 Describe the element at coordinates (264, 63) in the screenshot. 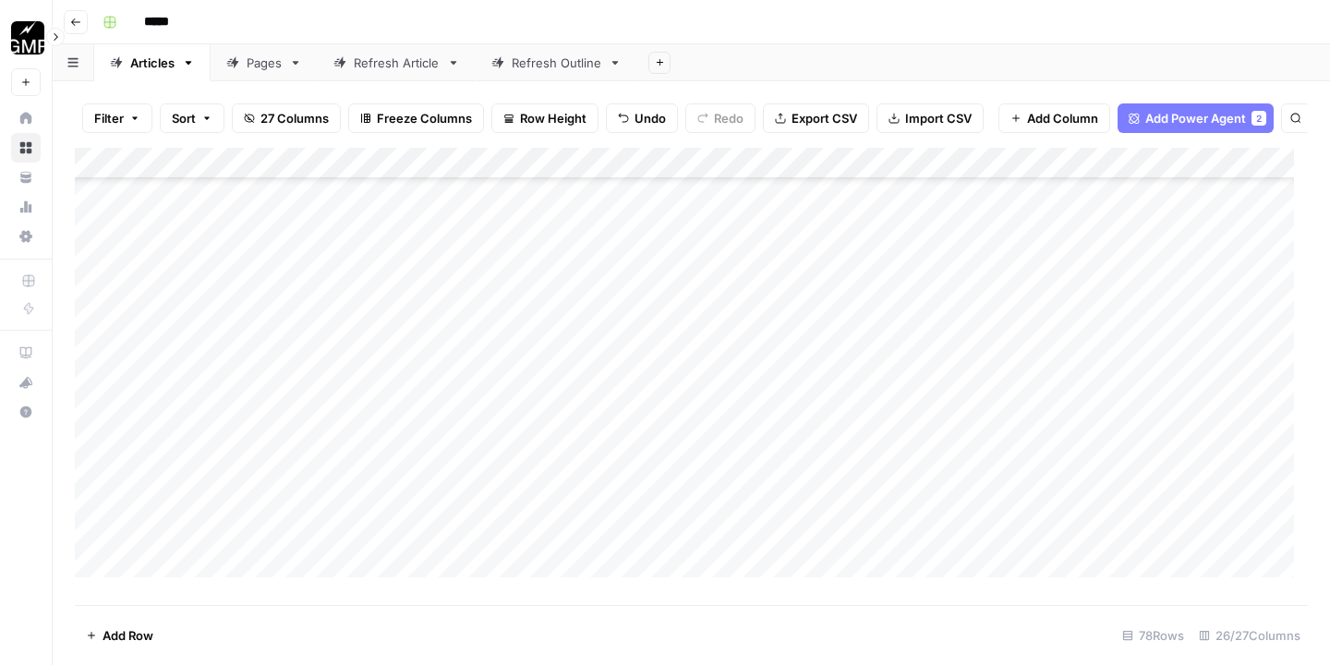

I see `a: Pages` at that location.